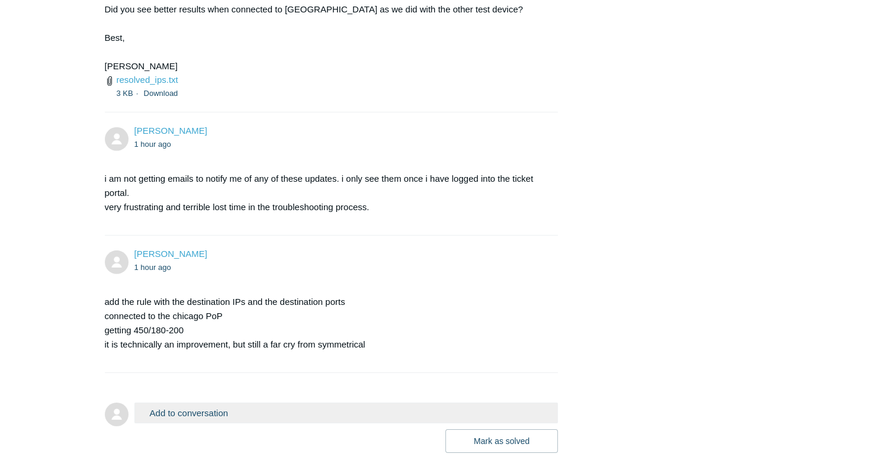 The height and width of the screenshot is (476, 896). I want to click on span: 3 KB, so click(129, 93).